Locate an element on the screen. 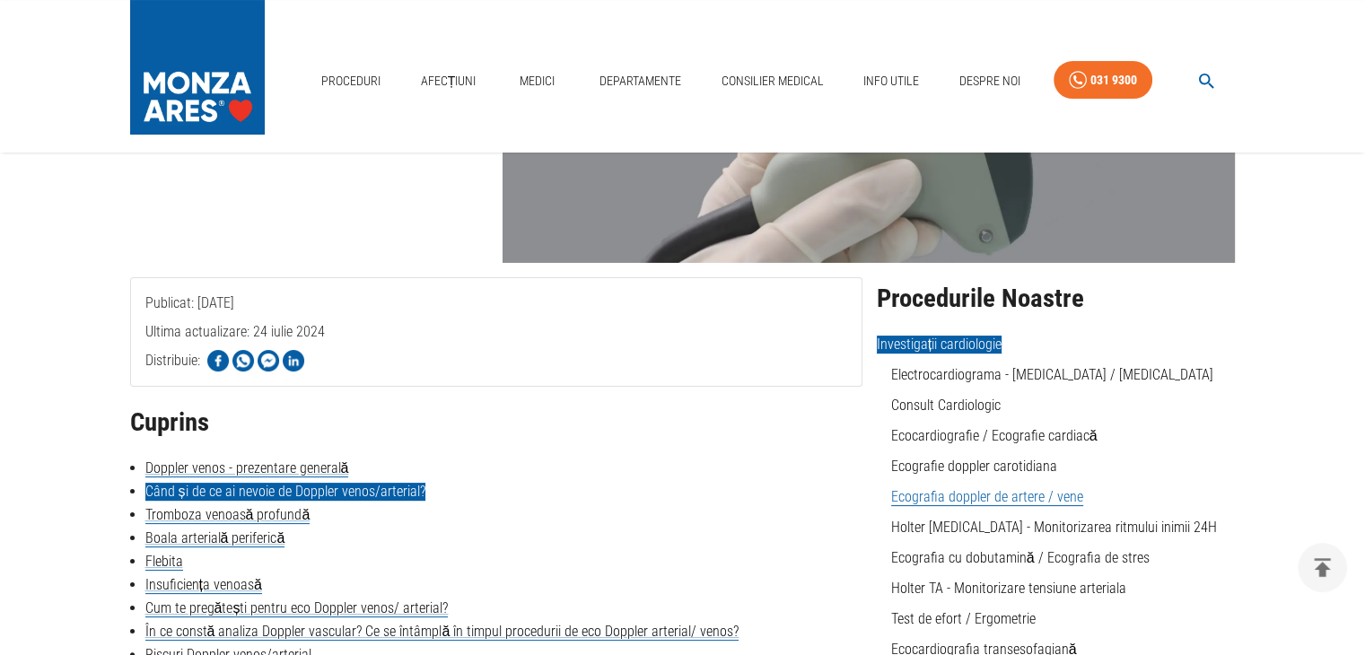 The image size is (1365, 655). a: 031 9300 is located at coordinates (1103, 80).